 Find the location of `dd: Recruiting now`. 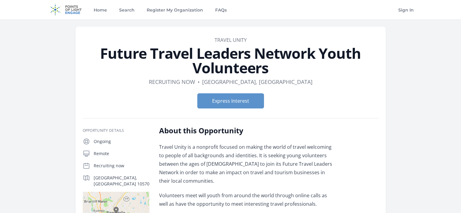

dd: Recruiting now is located at coordinates (172, 82).